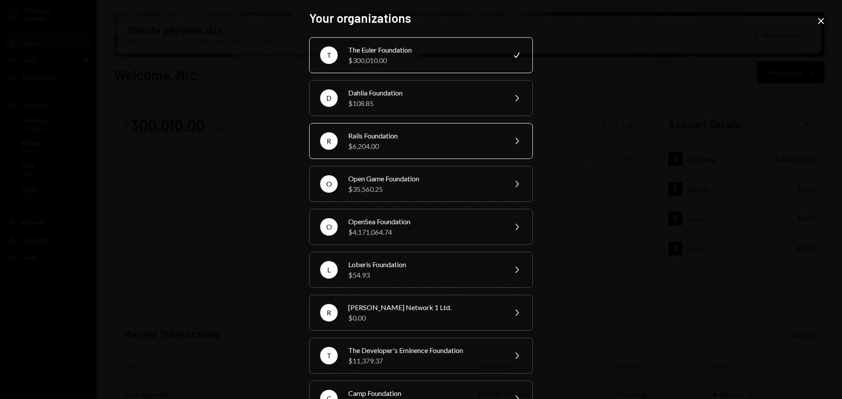 Image resolution: width=842 pixels, height=399 pixels. What do you see at coordinates (424, 146) in the screenshot?
I see `div: $6,204.00` at bounding box center [424, 146].